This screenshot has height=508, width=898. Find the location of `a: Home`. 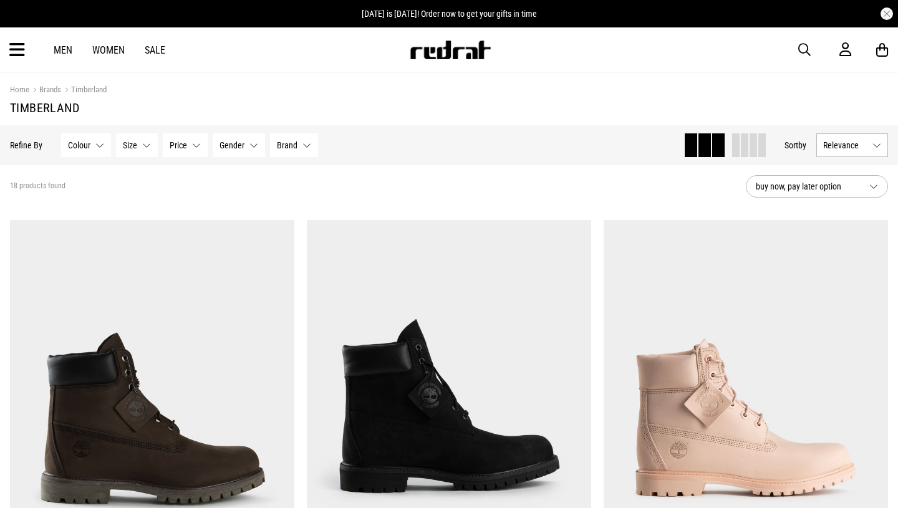

a: Home is located at coordinates (19, 89).